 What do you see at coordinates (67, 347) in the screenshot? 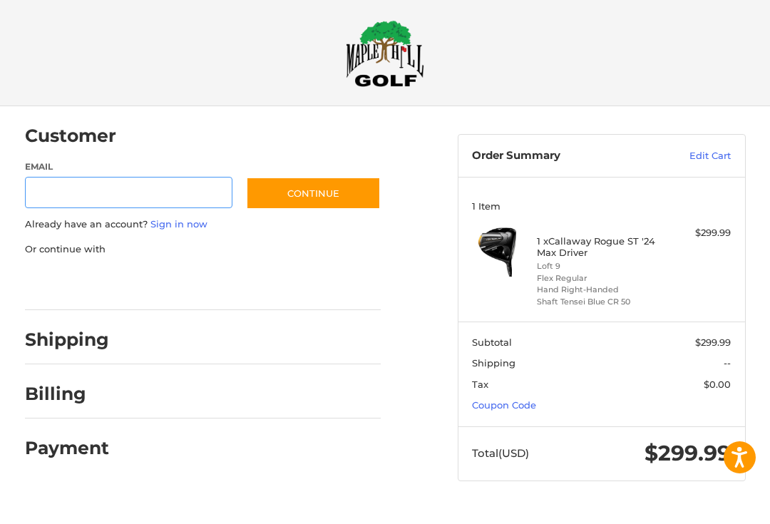
I see `h2: Shipping` at bounding box center [67, 347].